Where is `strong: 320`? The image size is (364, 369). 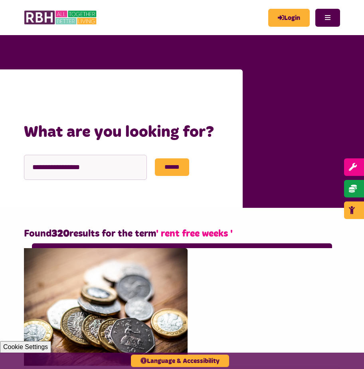 strong: 320 is located at coordinates (60, 234).